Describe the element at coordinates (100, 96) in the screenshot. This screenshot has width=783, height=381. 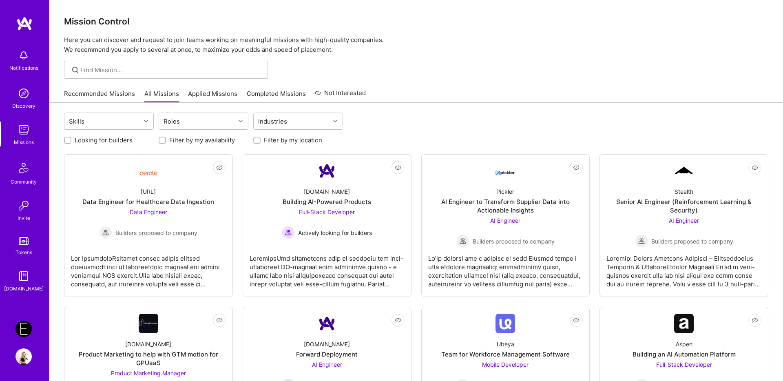
I see `a: Recommended Missions` at that location.